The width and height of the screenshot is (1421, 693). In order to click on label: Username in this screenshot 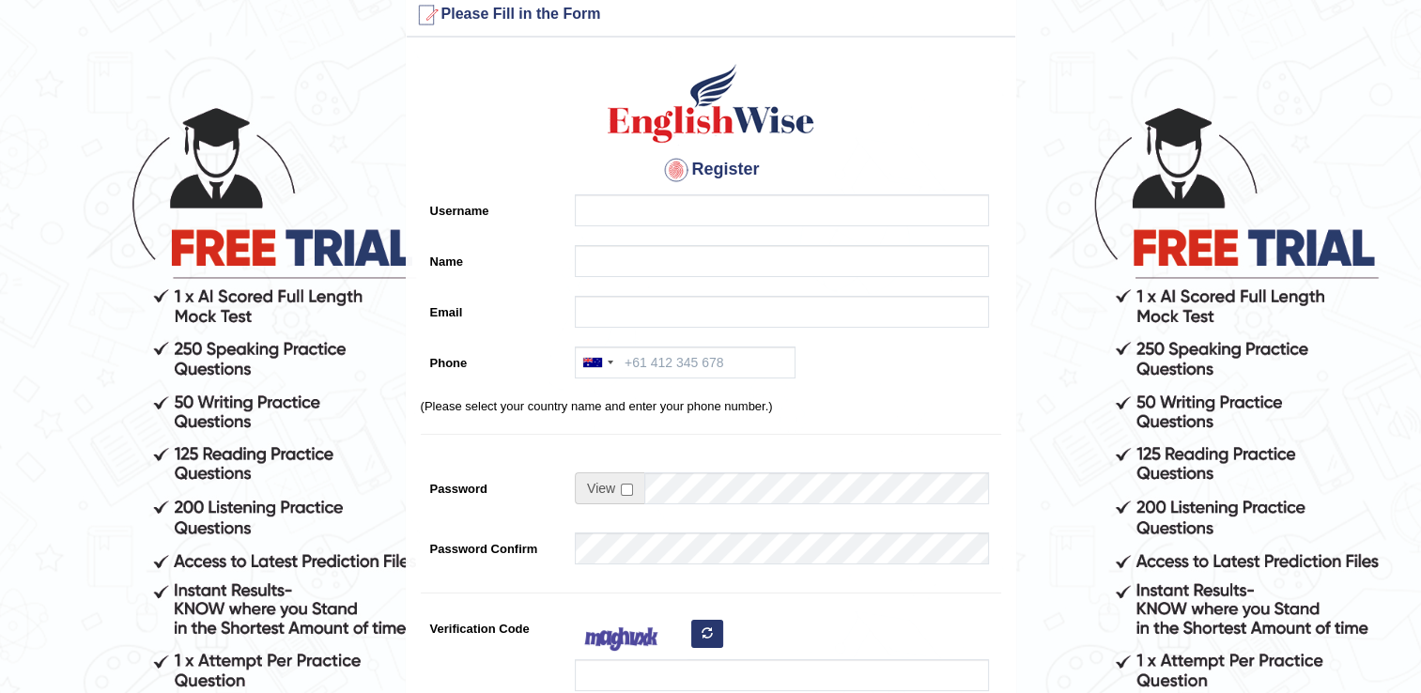, I will do `click(493, 207)`.